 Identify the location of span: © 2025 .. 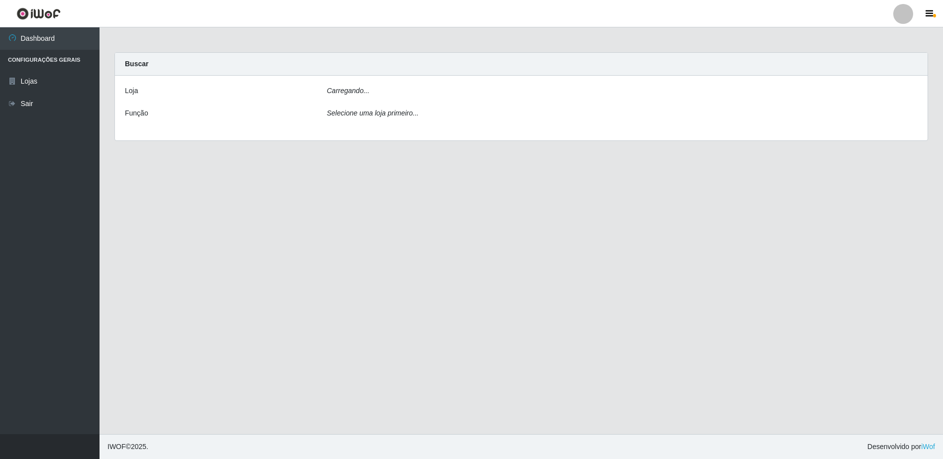
(128, 446).